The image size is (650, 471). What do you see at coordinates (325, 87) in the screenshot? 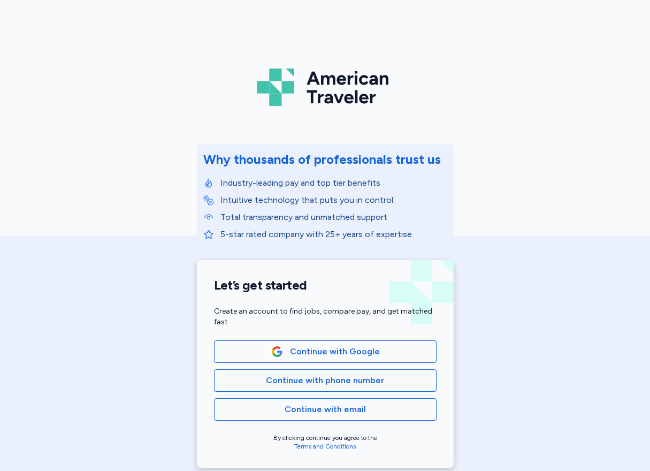
I see `img: Logo` at bounding box center [325, 87].